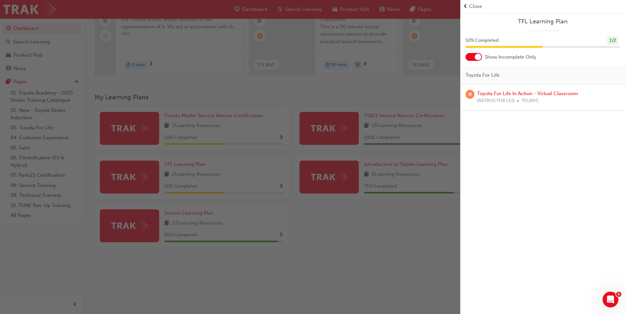 Image resolution: width=625 pixels, height=314 pixels. I want to click on a: TFL Learning Plan, so click(543, 21).